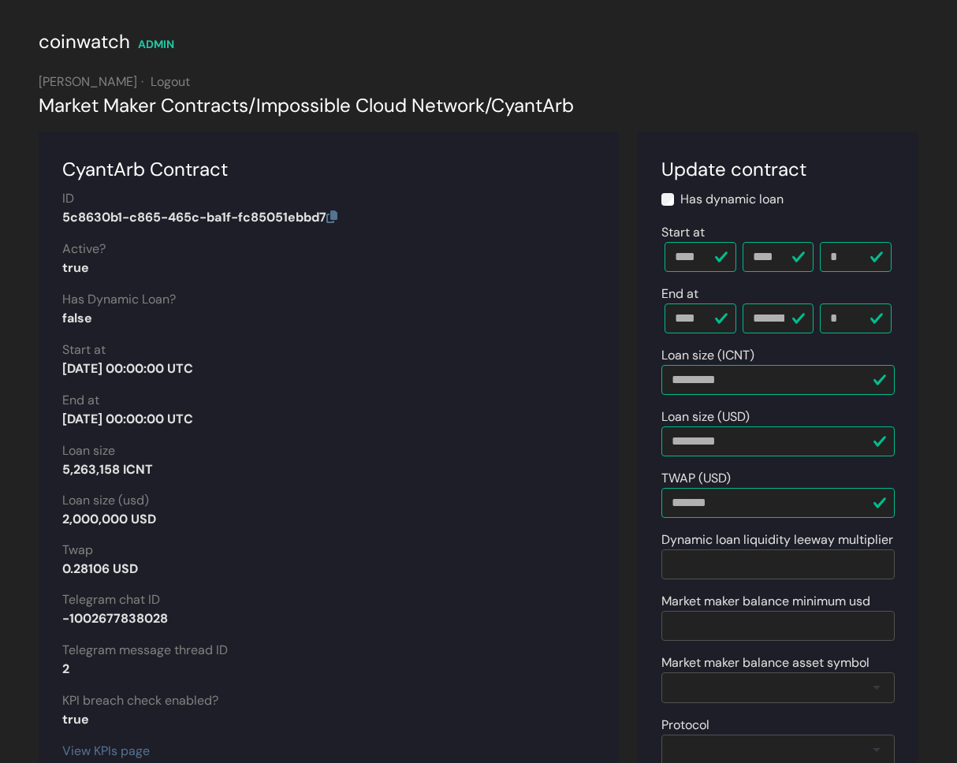 The image size is (957, 763). What do you see at coordinates (109, 519) in the screenshot?
I see `strong: 2,000,000 USD` at bounding box center [109, 519].